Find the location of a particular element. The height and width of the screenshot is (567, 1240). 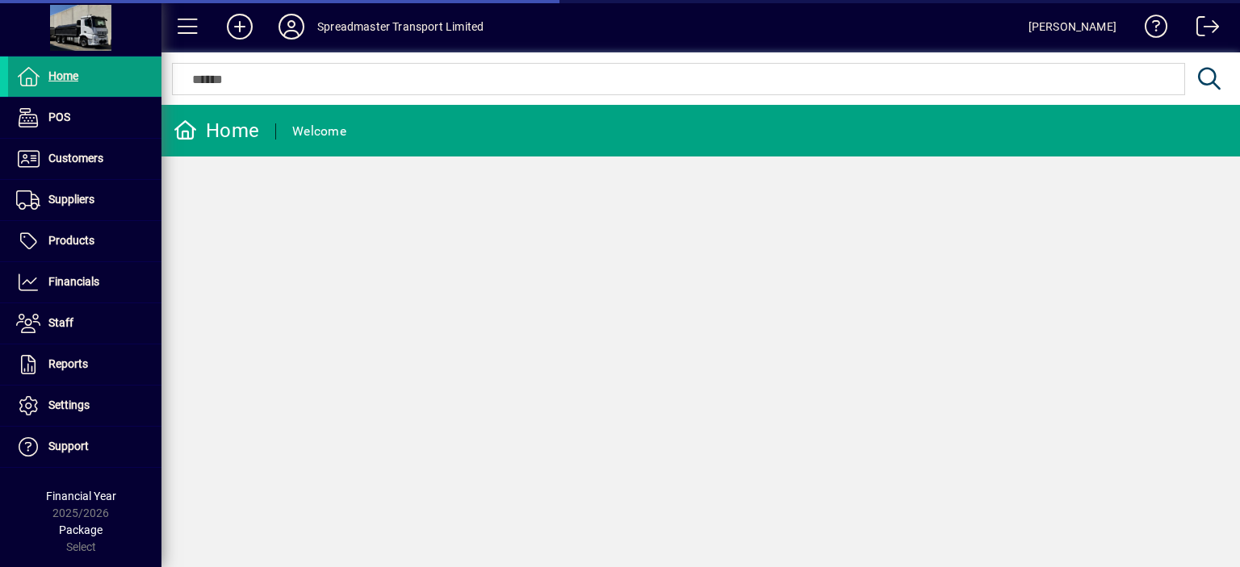

span: Financial Year is located at coordinates (81, 496).